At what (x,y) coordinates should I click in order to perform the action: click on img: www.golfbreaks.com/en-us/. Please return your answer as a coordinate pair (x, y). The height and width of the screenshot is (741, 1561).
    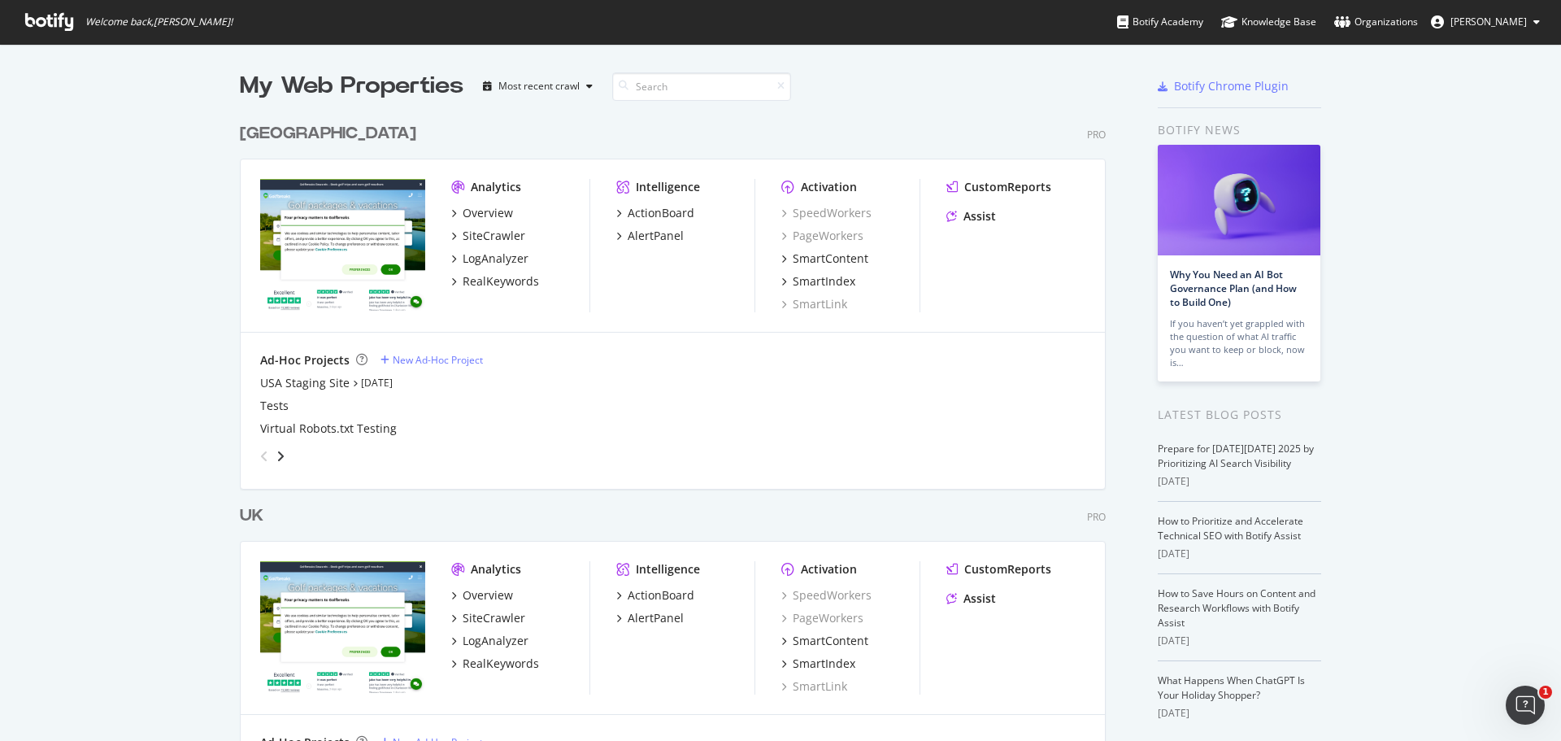
    Looking at the image, I should click on (342, 245).